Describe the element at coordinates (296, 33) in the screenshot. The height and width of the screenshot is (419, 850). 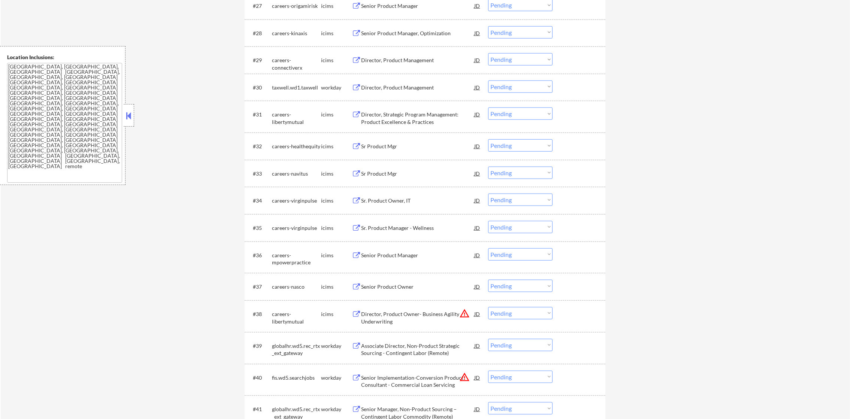
I see `div: careers-kinaxis` at that location.